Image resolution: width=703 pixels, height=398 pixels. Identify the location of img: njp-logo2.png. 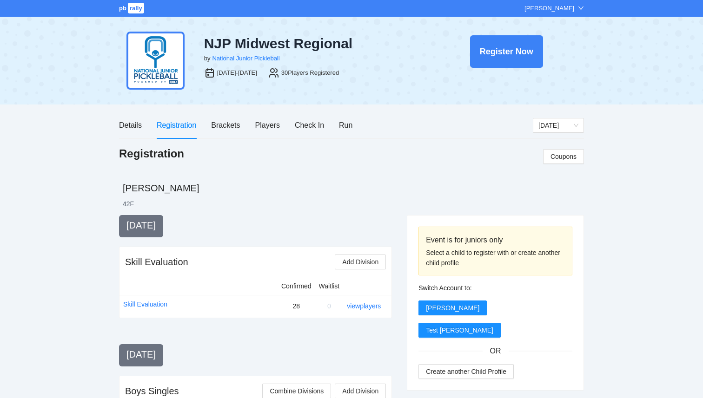
(155, 60).